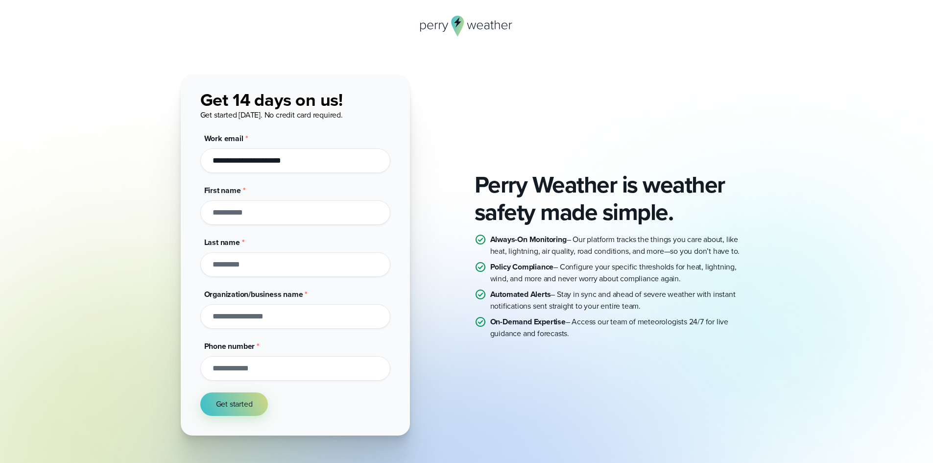 The image size is (933, 463). I want to click on p: – Access our team of meteorologists 24/7 for live guidance and forecasts., so click(622, 328).